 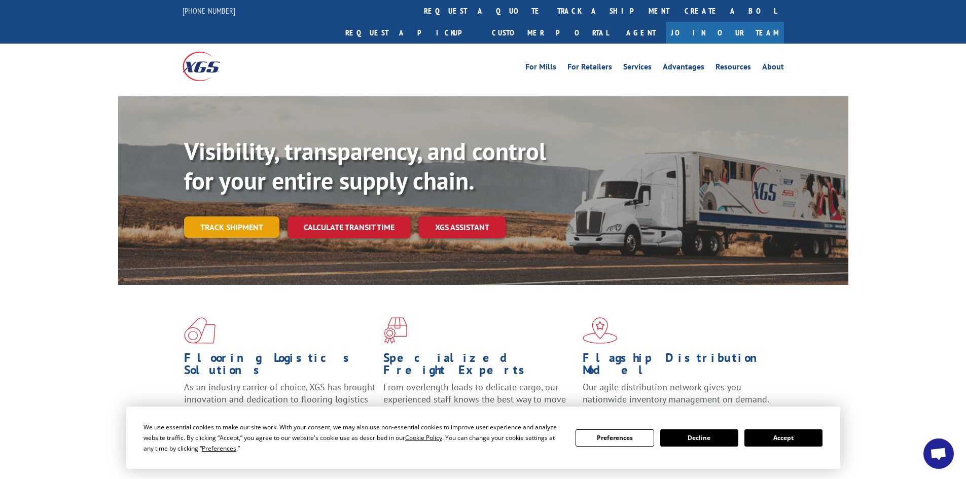 I want to click on img: xgs-icon-focused-on-flooring-red, so click(x=395, y=331).